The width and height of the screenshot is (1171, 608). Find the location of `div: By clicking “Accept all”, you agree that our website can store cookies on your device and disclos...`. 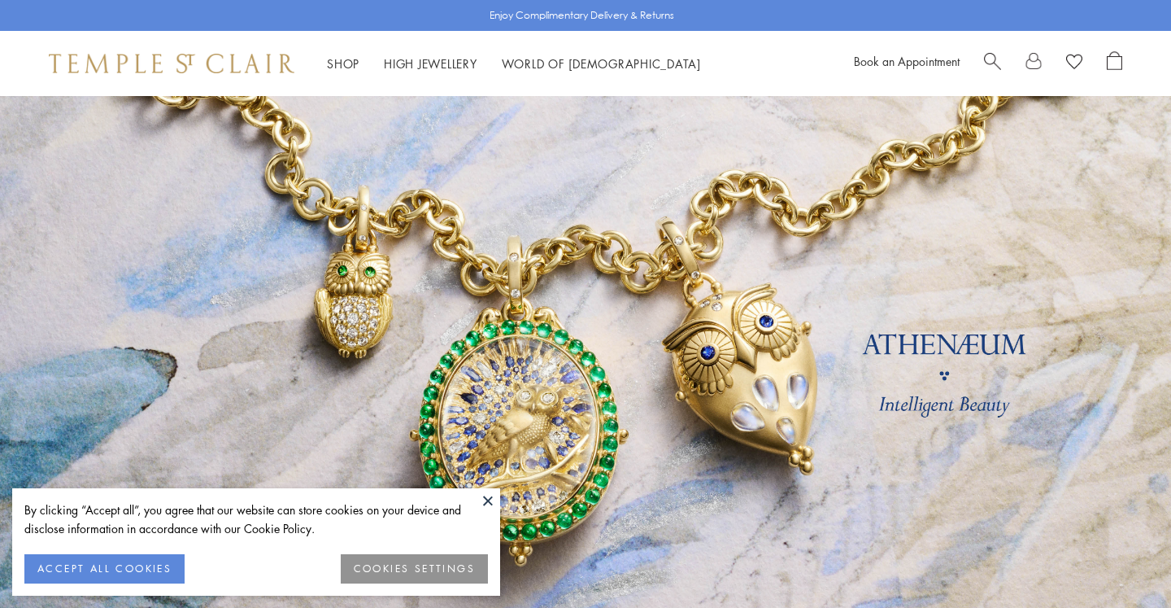

div: By clicking “Accept all”, you agree that our website can store cookies on your device and disclos... is located at coordinates (256, 519).